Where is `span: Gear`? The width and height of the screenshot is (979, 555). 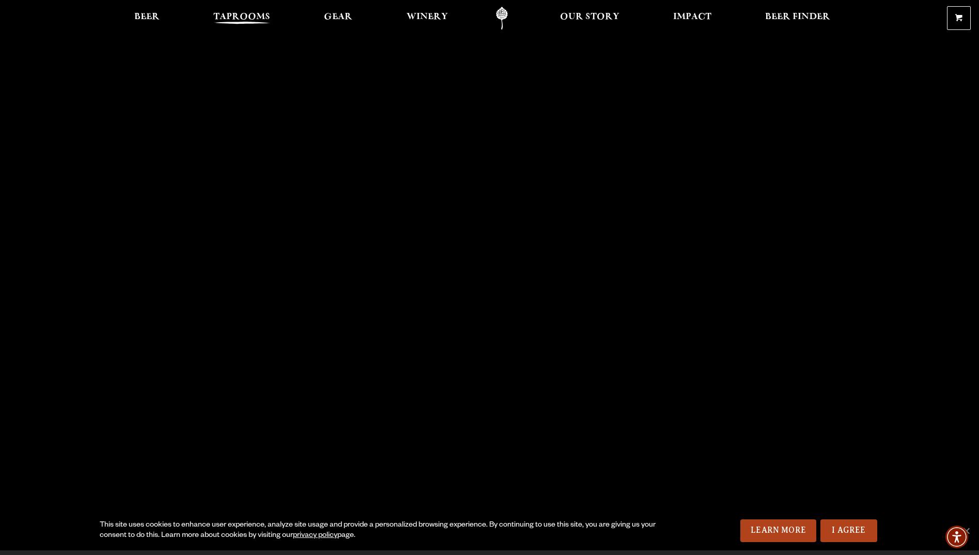
span: Gear is located at coordinates (338, 17).